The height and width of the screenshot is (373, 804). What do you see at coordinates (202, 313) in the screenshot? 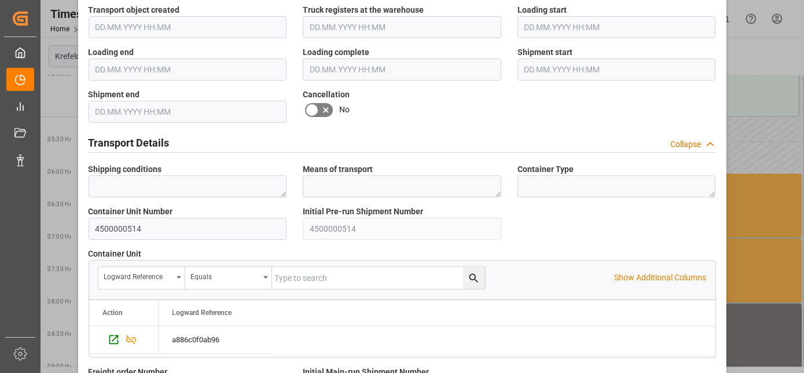
I see `span: Logward Reference` at bounding box center [202, 313].